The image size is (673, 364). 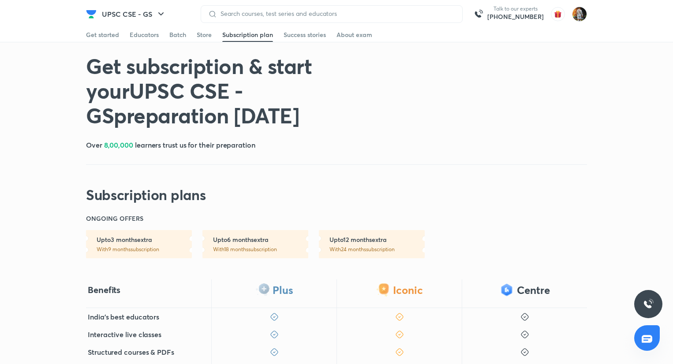 I want to click on a: Get started, so click(x=102, y=35).